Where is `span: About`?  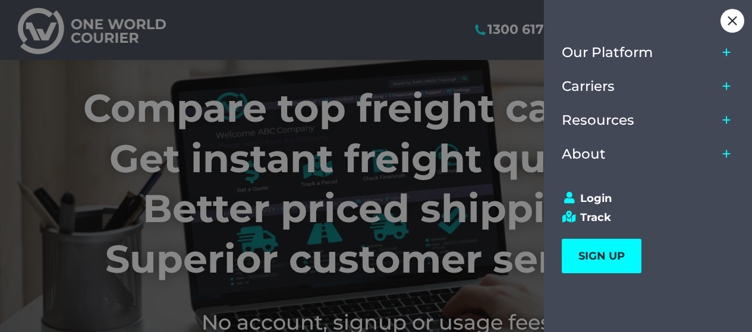
span: About is located at coordinates (584, 154).